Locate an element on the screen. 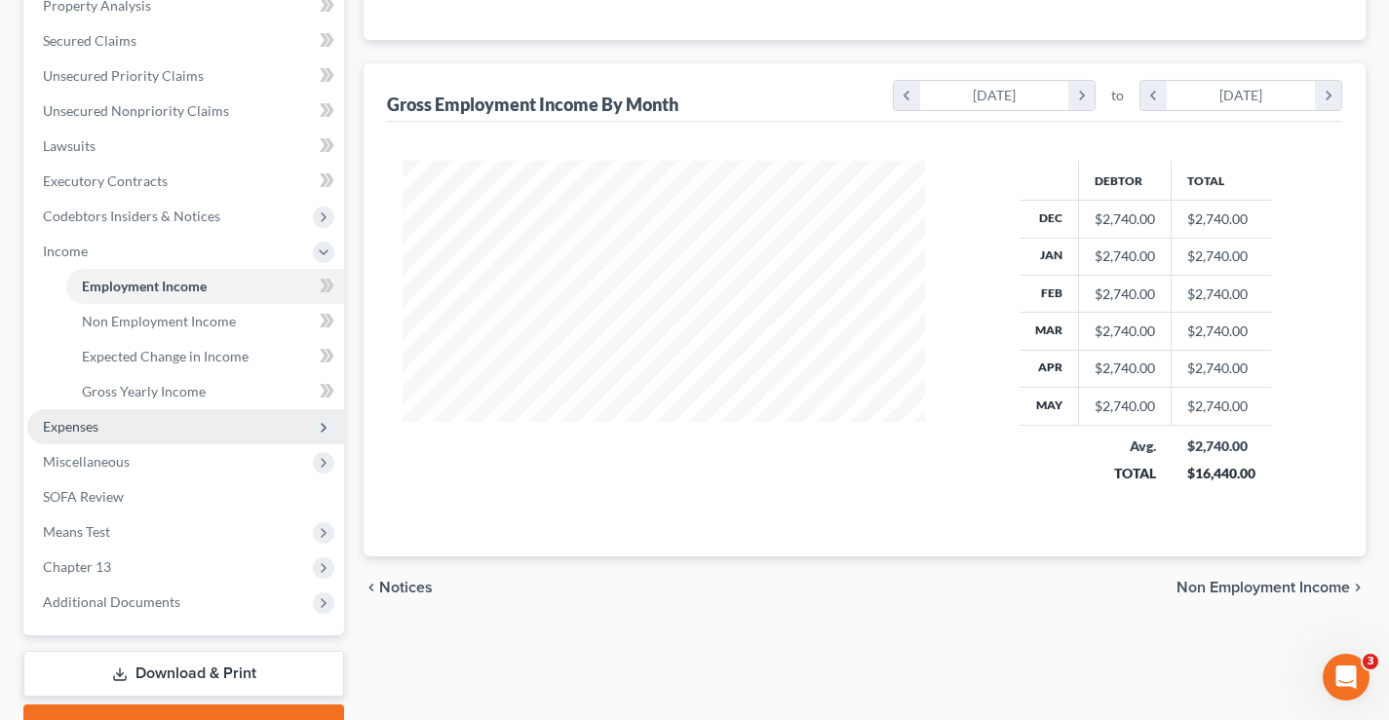 The height and width of the screenshot is (720, 1389). a: Secured Claims is located at coordinates (185, 41).